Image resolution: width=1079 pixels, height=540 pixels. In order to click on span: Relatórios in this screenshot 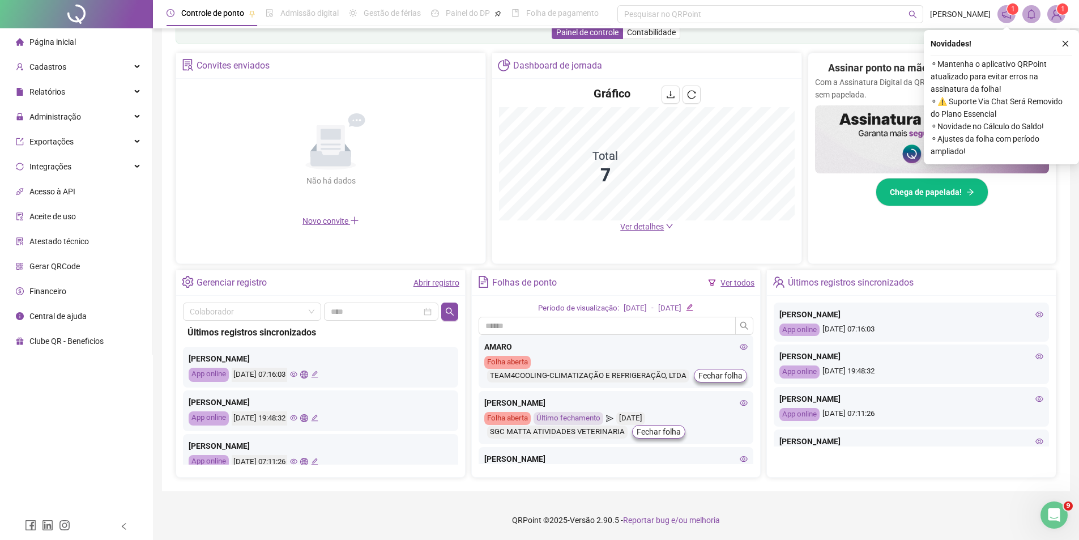, I will do `click(47, 92)`.